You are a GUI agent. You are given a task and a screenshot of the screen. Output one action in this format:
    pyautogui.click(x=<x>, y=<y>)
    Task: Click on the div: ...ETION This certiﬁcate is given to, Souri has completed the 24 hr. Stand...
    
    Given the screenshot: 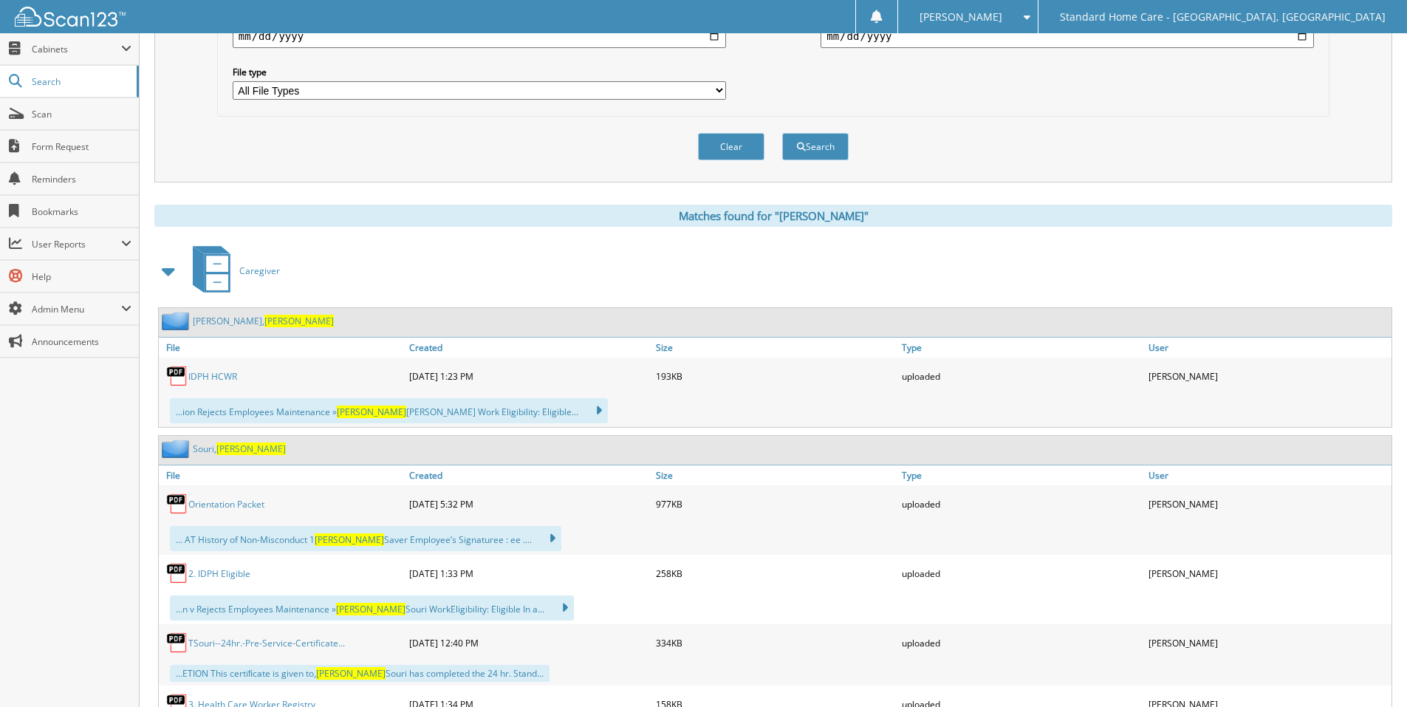 What is the action you would take?
    pyautogui.click(x=360, y=673)
    